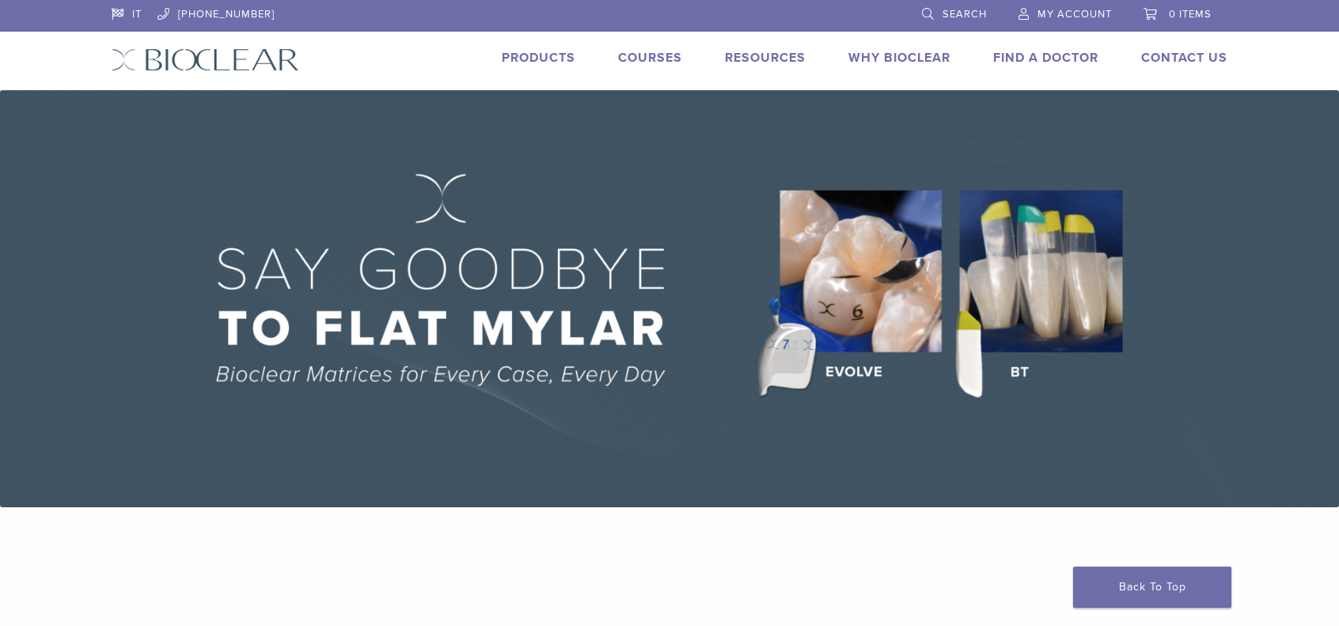 The image size is (1339, 626). I want to click on span: My Account, so click(1075, 14).